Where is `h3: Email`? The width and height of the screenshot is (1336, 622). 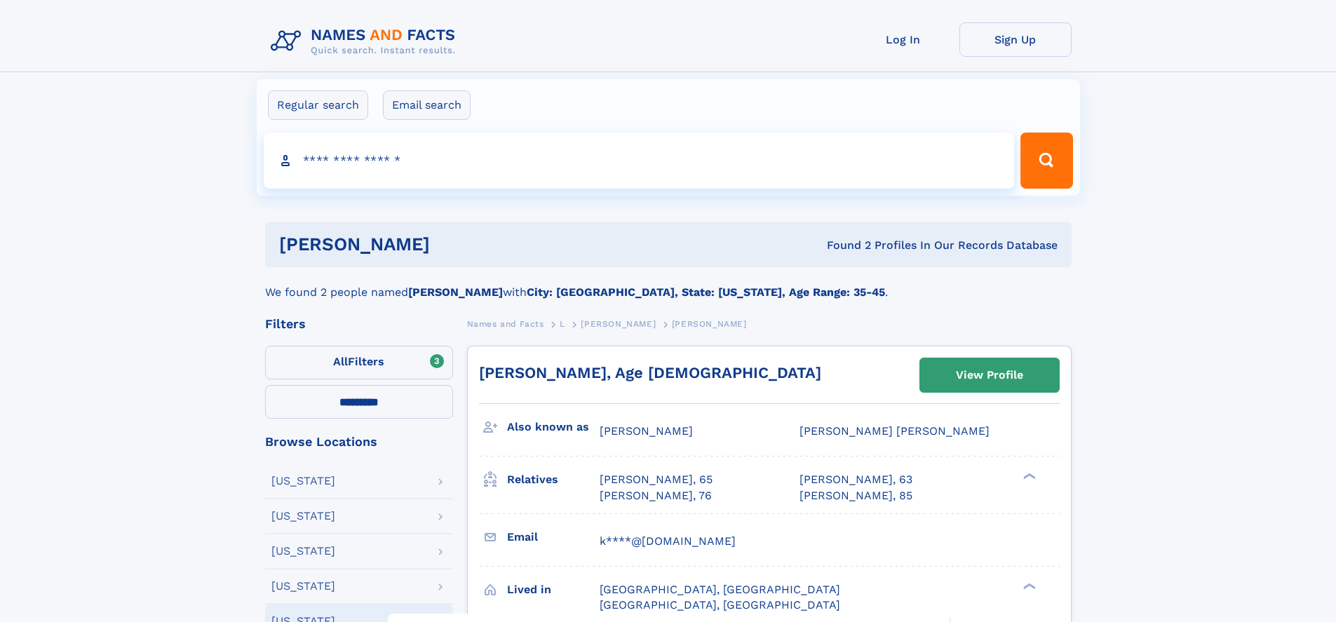
h3: Email is located at coordinates (554, 537).